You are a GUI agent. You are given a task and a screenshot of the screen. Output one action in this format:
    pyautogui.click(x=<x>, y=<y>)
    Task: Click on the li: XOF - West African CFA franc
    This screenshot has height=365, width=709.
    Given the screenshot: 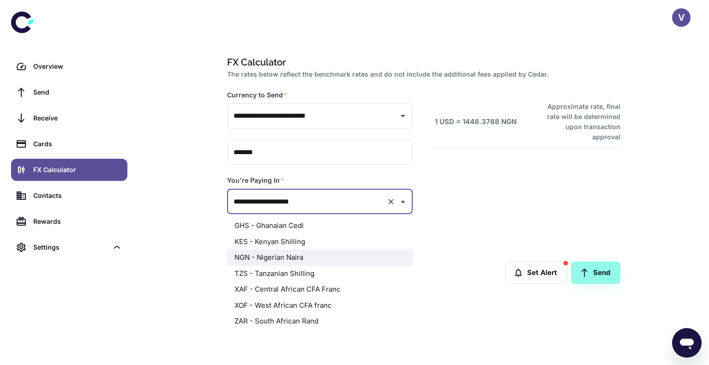 What is the action you would take?
    pyautogui.click(x=320, y=306)
    